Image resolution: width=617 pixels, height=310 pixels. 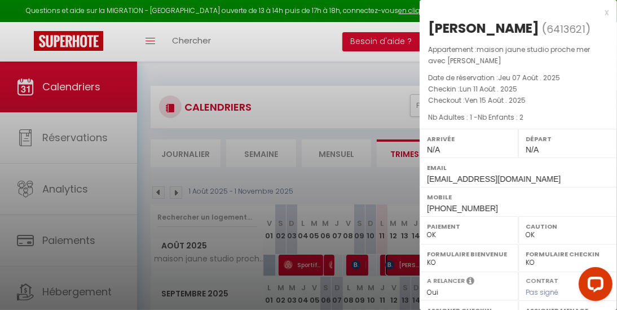 I want to click on div: x, so click(x=514, y=12).